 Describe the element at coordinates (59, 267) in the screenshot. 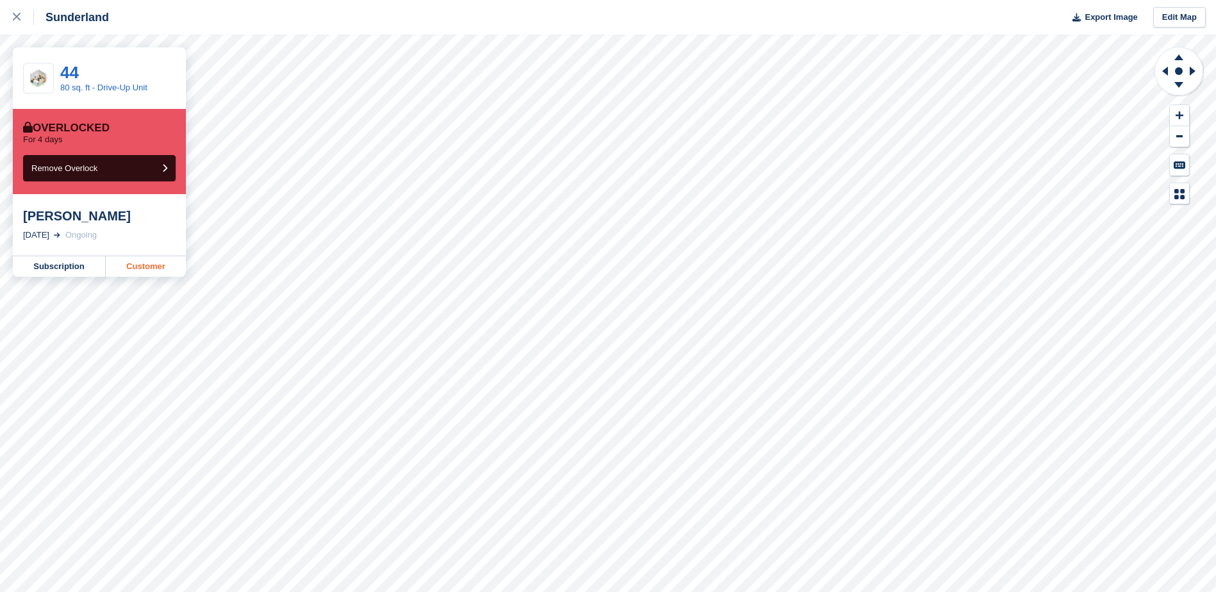

I see `a: Subscription` at that location.